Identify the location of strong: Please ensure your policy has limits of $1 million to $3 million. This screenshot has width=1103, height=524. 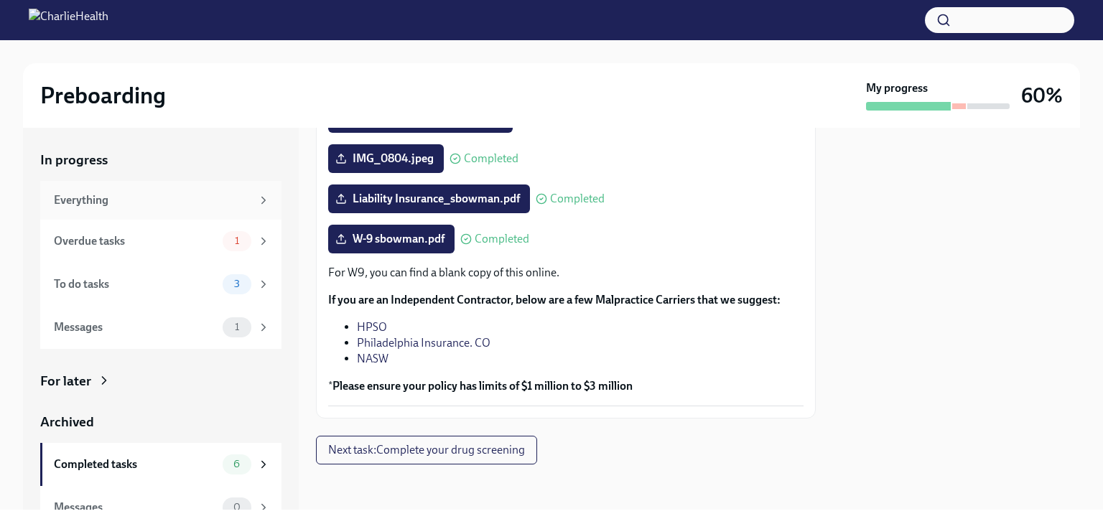
(483, 386).